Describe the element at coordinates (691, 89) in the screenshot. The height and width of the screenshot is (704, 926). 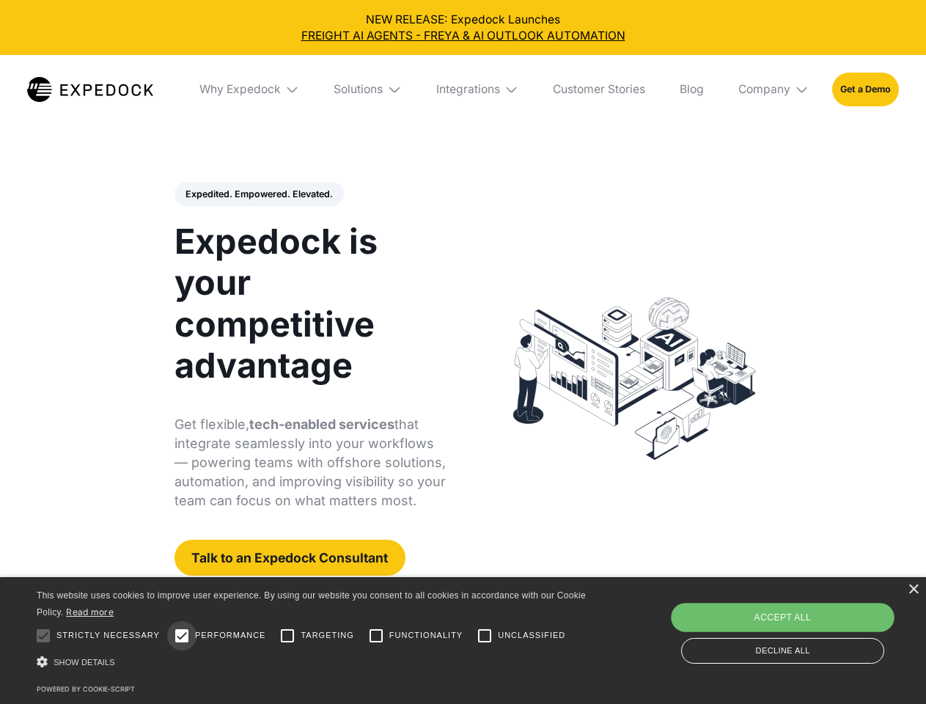
I see `a: Blog` at that location.